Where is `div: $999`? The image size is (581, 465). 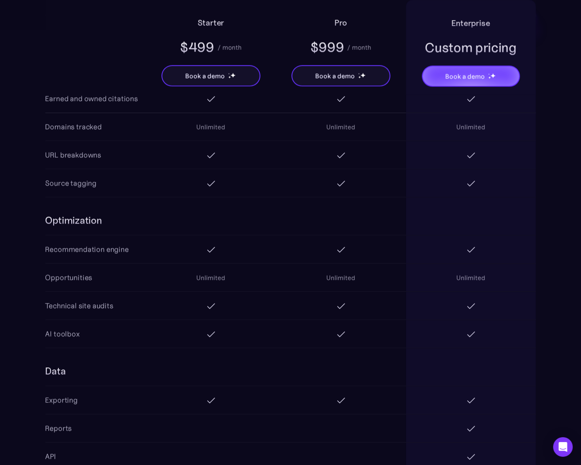
div: $999 is located at coordinates (327, 47).